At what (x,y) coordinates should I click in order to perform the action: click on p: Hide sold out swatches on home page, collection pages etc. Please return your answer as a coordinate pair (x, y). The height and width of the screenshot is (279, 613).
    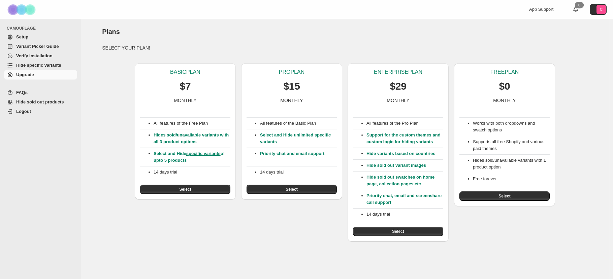
    Looking at the image, I should click on (405, 180).